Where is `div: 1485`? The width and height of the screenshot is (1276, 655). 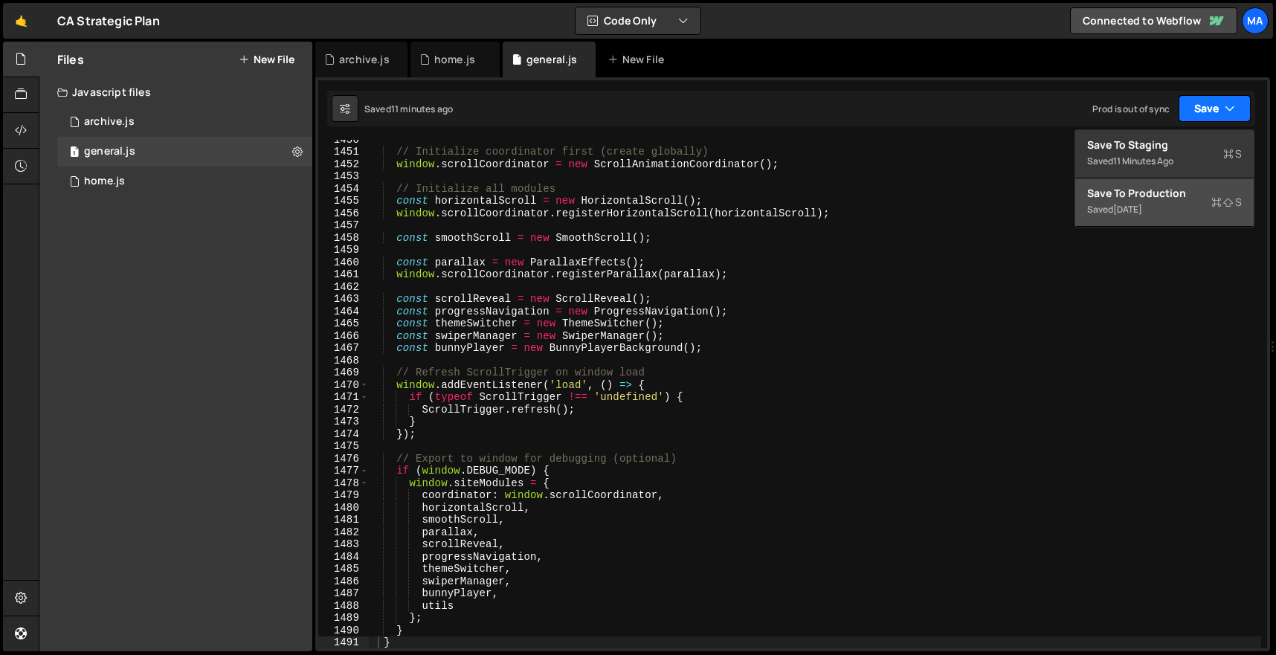
div: 1485 is located at coordinates (343, 569).